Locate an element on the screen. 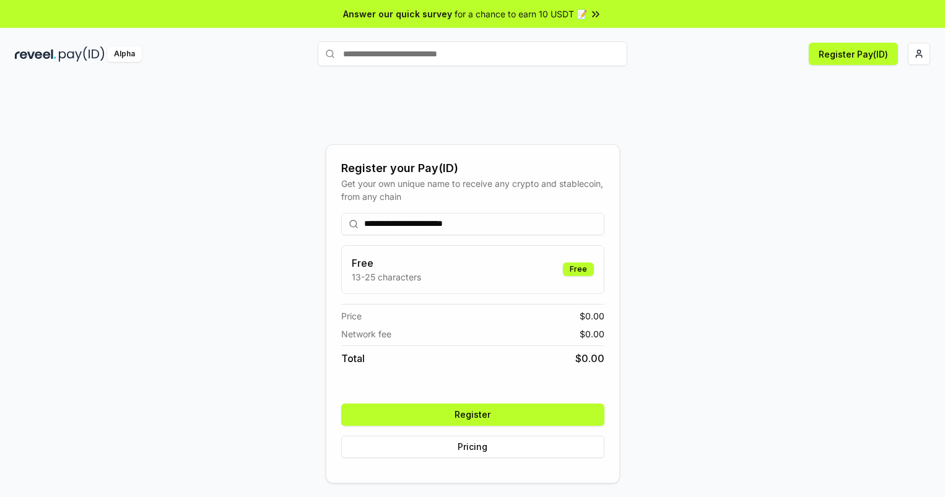  span: for a chance to earn 10 USDT 📝 is located at coordinates (521, 14).